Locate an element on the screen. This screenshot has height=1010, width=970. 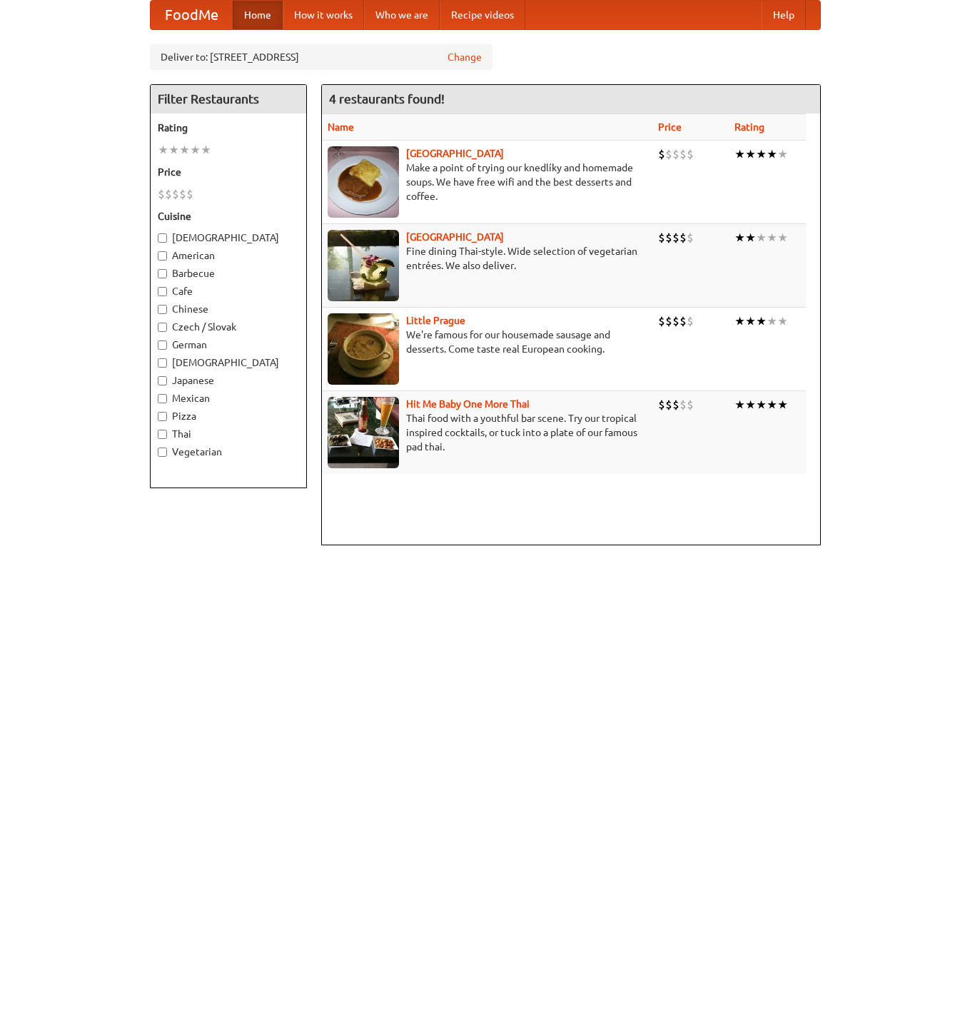
input: Barbecue is located at coordinates (162, 273).